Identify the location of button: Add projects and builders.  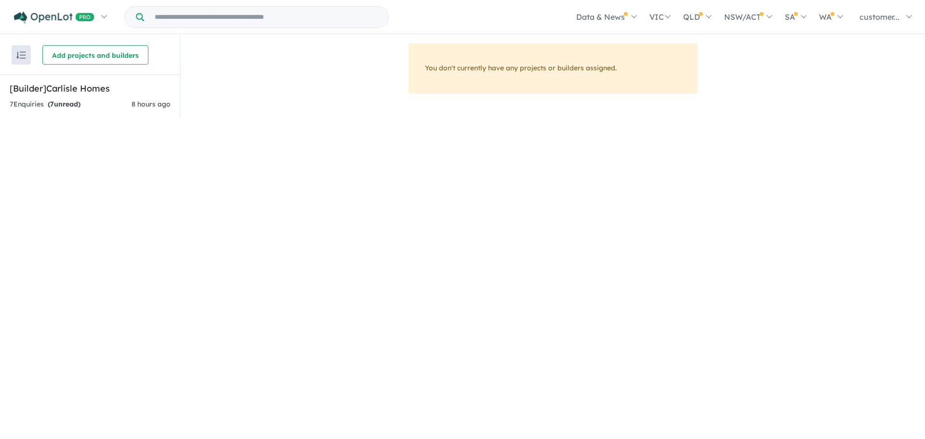
(95, 55).